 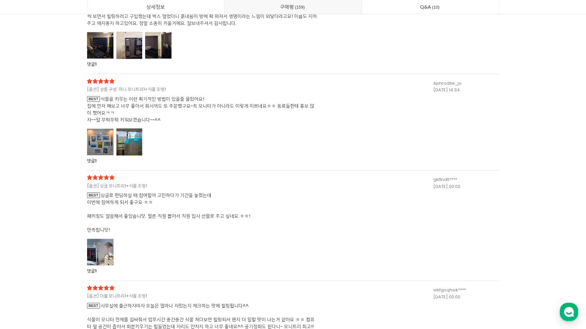 I want to click on a: 설정, so click(x=106, y=217).